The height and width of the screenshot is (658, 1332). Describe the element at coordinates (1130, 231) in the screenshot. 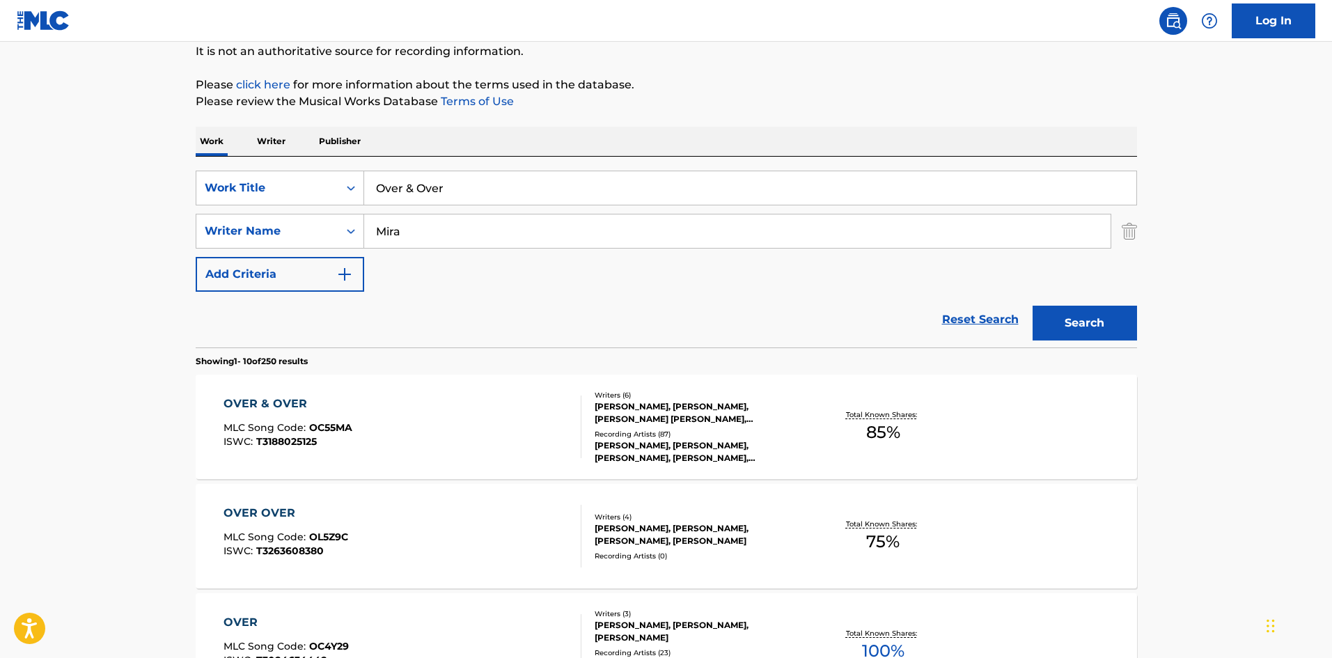

I see `img: Delete Criterion` at that location.